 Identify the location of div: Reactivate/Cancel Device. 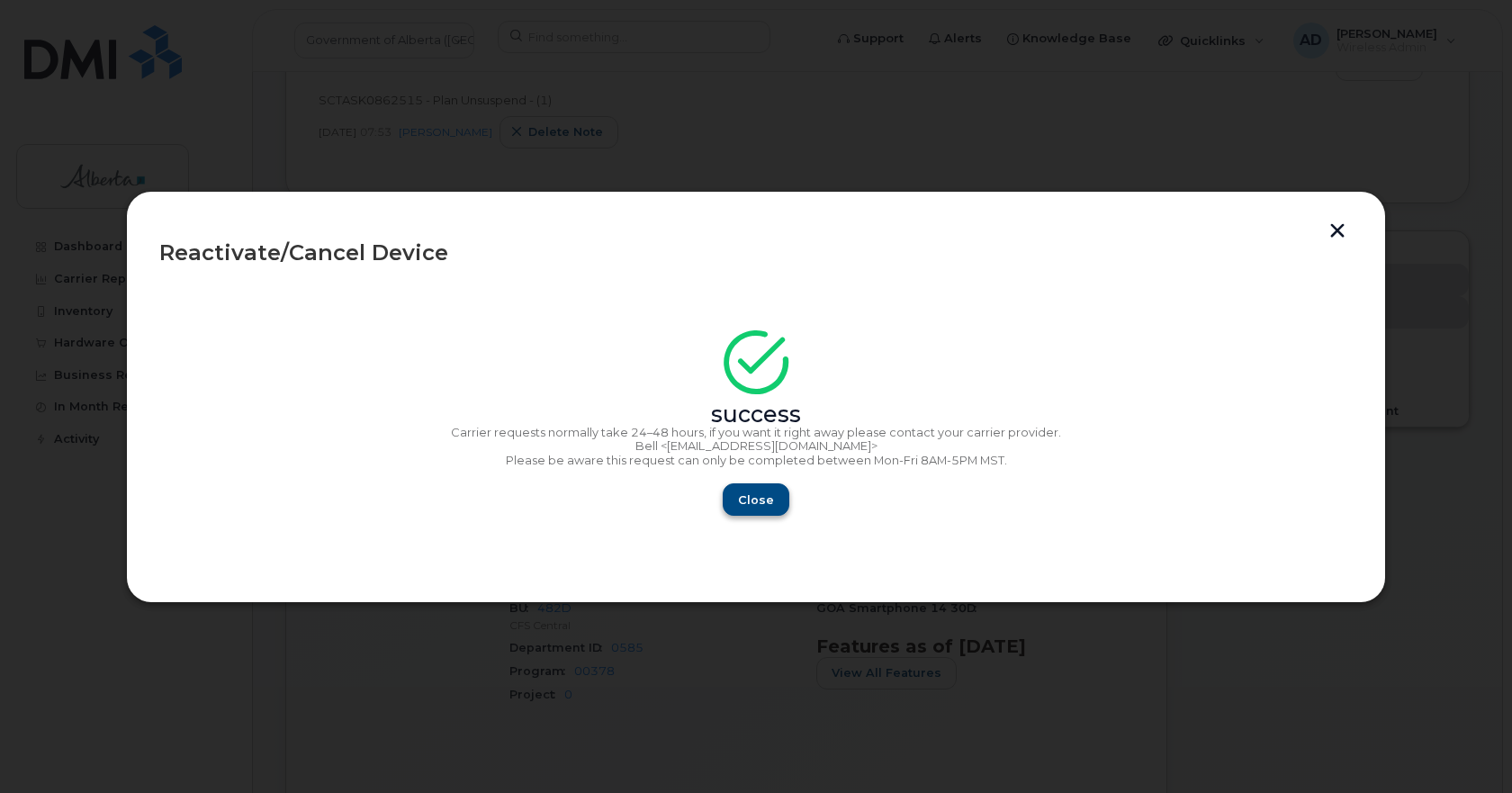
(756, 253).